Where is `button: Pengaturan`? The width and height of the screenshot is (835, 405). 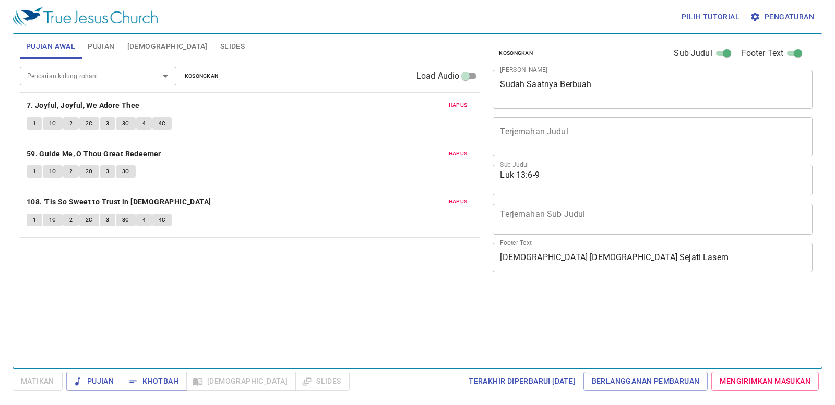
button: Pengaturan is located at coordinates (783, 17).